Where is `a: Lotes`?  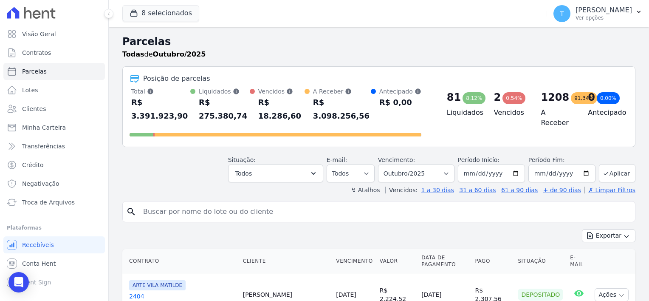
a: Lotes is located at coordinates (54, 90).